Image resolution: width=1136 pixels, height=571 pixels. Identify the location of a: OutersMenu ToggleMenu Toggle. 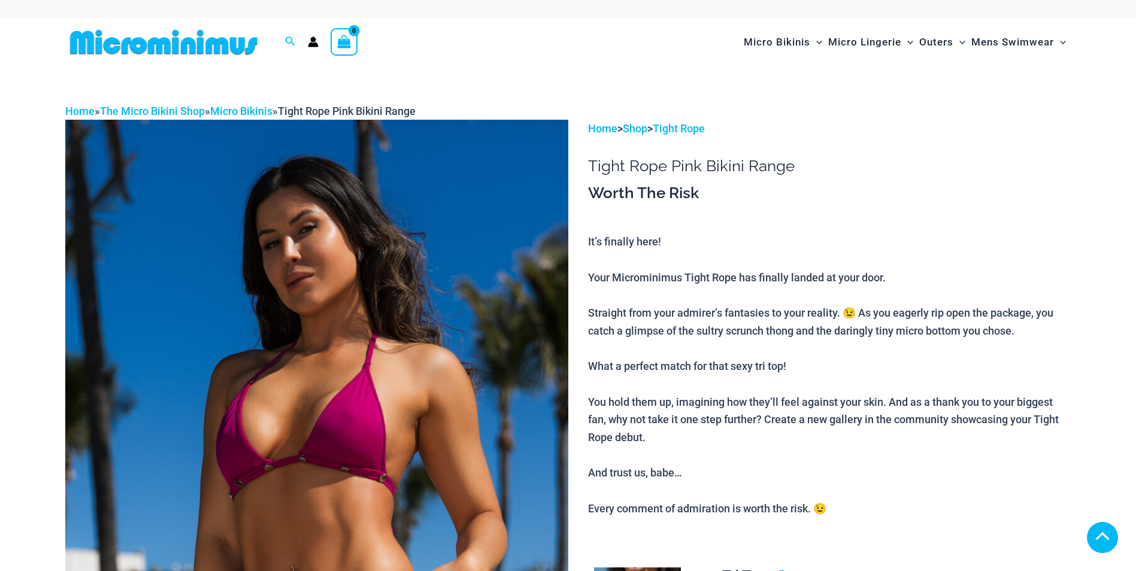
(942, 42).